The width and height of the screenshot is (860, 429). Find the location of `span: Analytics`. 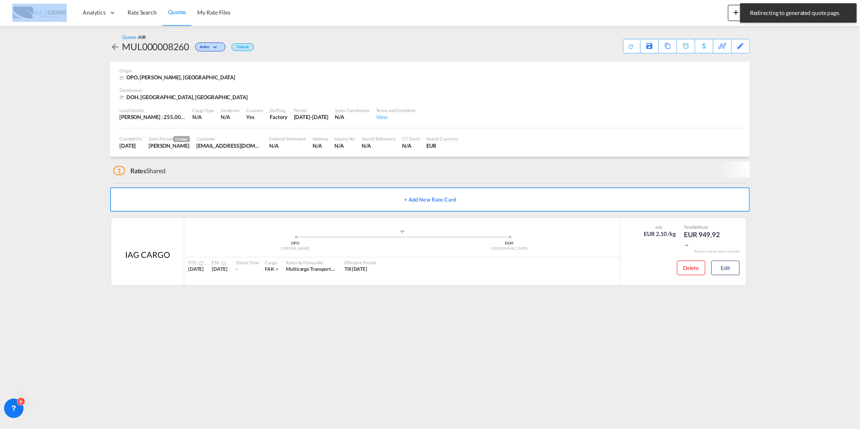

span: Analytics is located at coordinates (94, 13).